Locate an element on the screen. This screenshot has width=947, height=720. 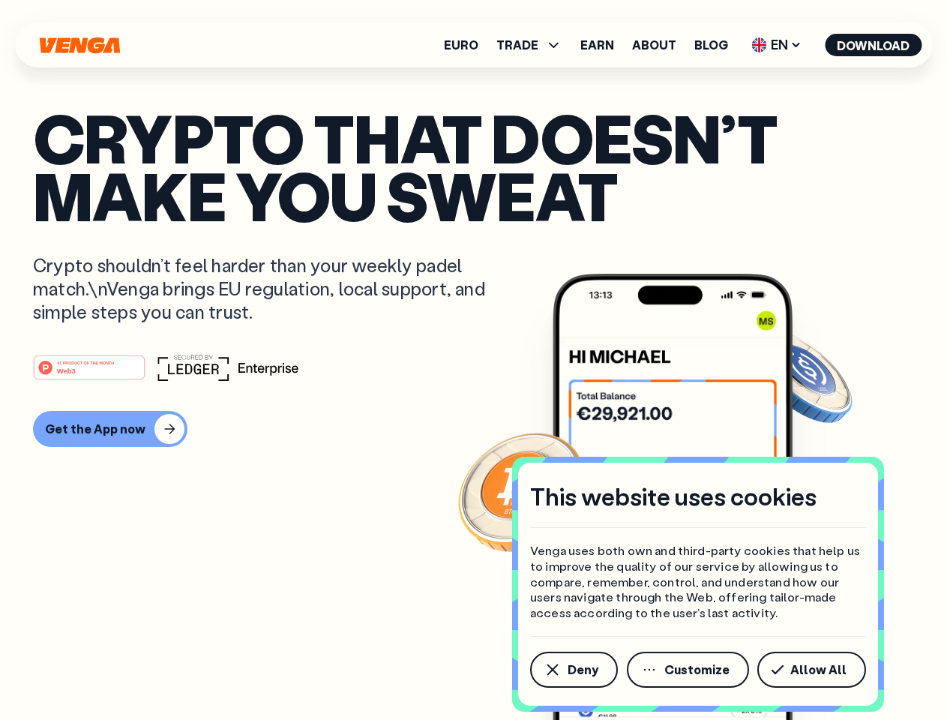
a: Blog is located at coordinates (711, 45).